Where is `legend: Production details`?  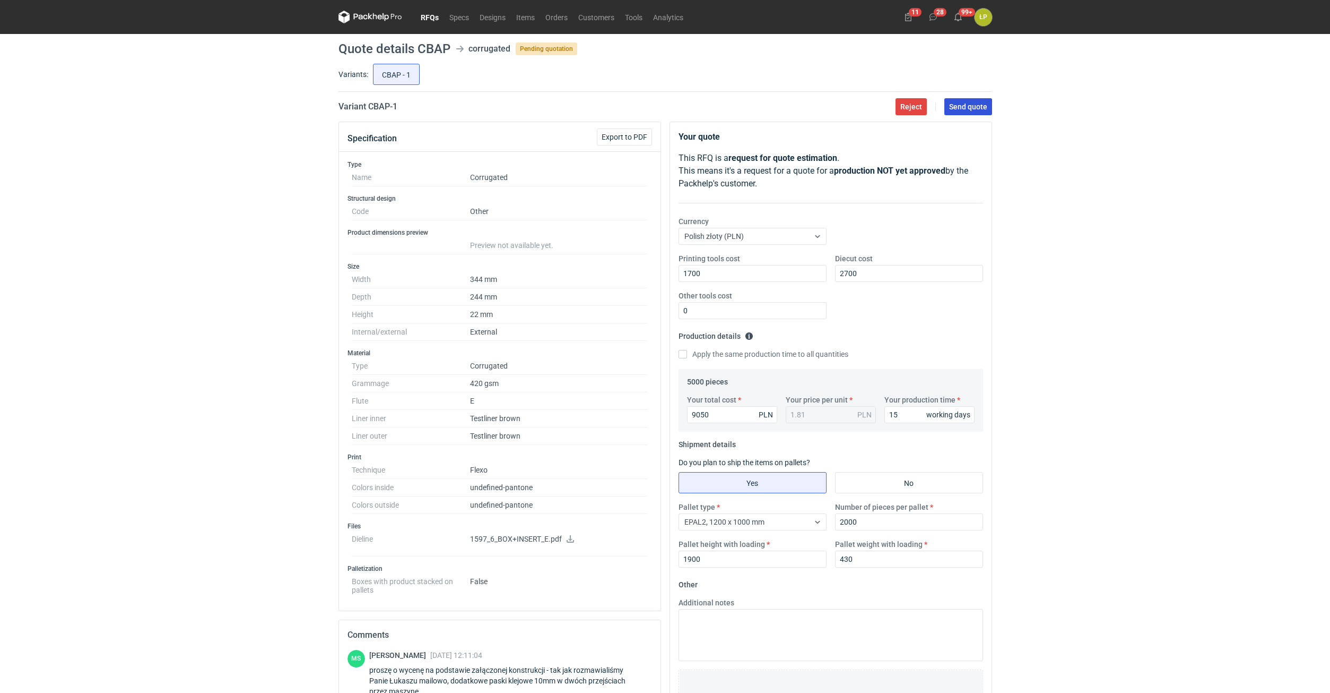 legend: Production details is located at coordinates (716, 334).